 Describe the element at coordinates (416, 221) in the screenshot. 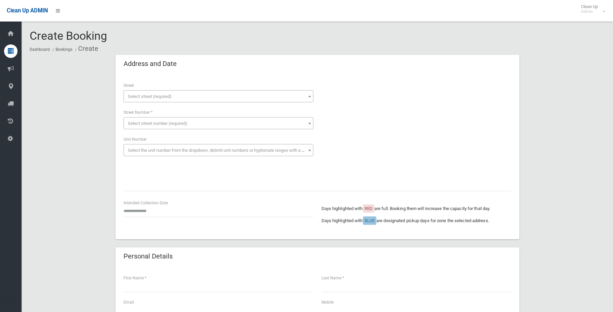

I see `p: Days highlighted with are designated pickup days for zone the selected address.` at that location.